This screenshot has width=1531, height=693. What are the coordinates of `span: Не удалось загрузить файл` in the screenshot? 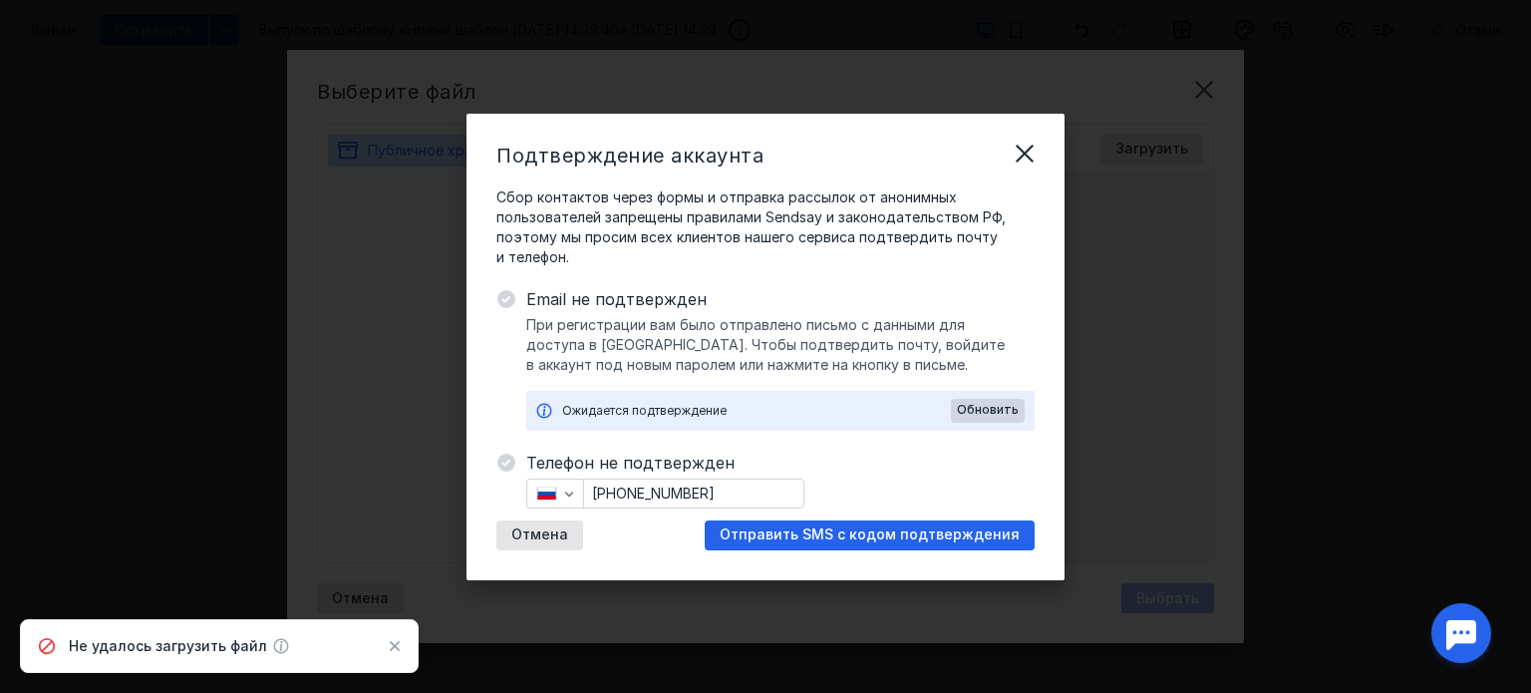 It's located at (167, 646).